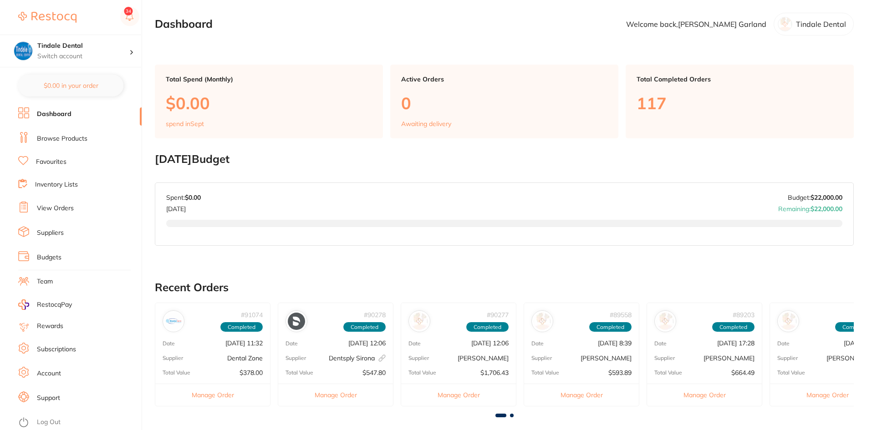  What do you see at coordinates (744, 315) in the screenshot?
I see `p: # 89203` at bounding box center [744, 315].